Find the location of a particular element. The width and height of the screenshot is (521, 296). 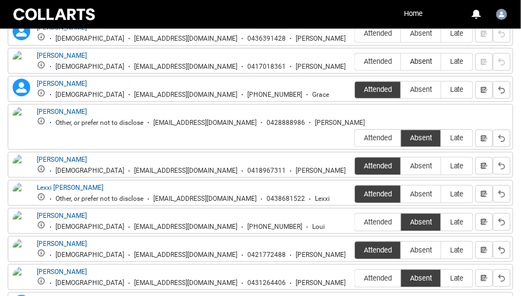

div: 0438681522 is located at coordinates (286, 198).